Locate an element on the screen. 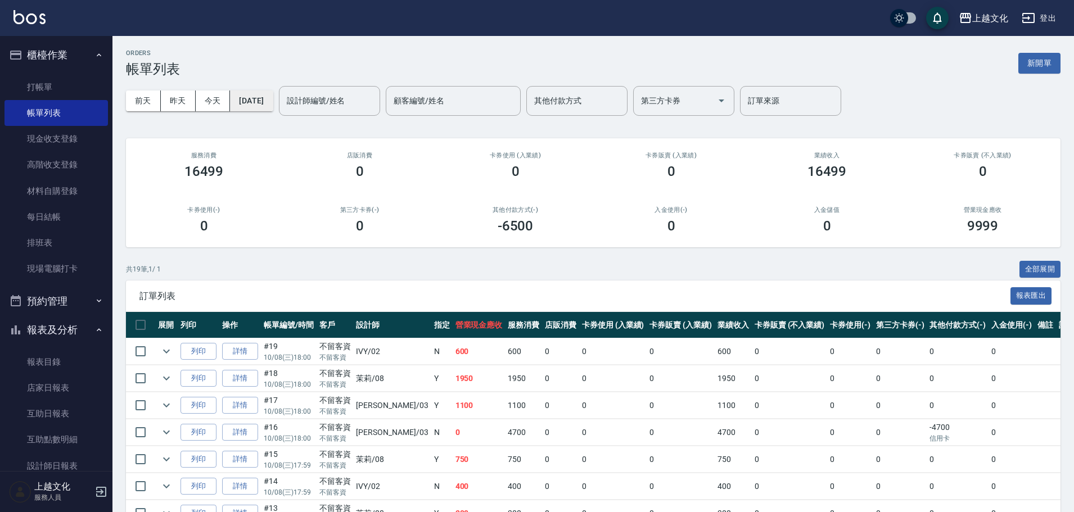 The width and height of the screenshot is (1074, 512). a: 現金收支登錄 is located at coordinates (56, 139).